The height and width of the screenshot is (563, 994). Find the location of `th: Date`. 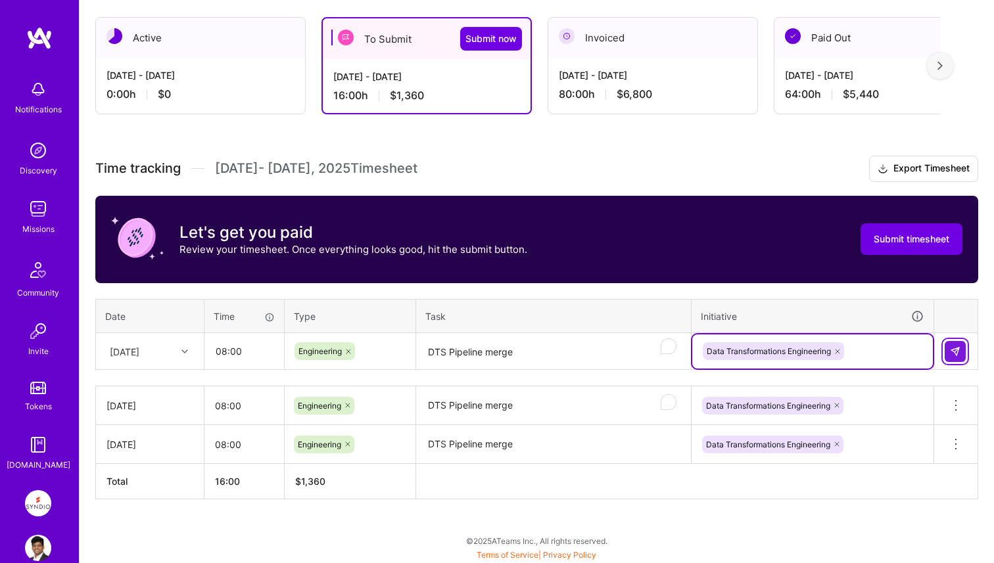

th: Date is located at coordinates (150, 316).